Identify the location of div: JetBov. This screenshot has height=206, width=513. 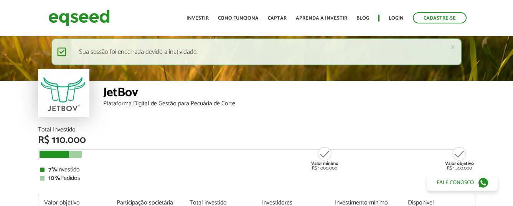
(289, 93).